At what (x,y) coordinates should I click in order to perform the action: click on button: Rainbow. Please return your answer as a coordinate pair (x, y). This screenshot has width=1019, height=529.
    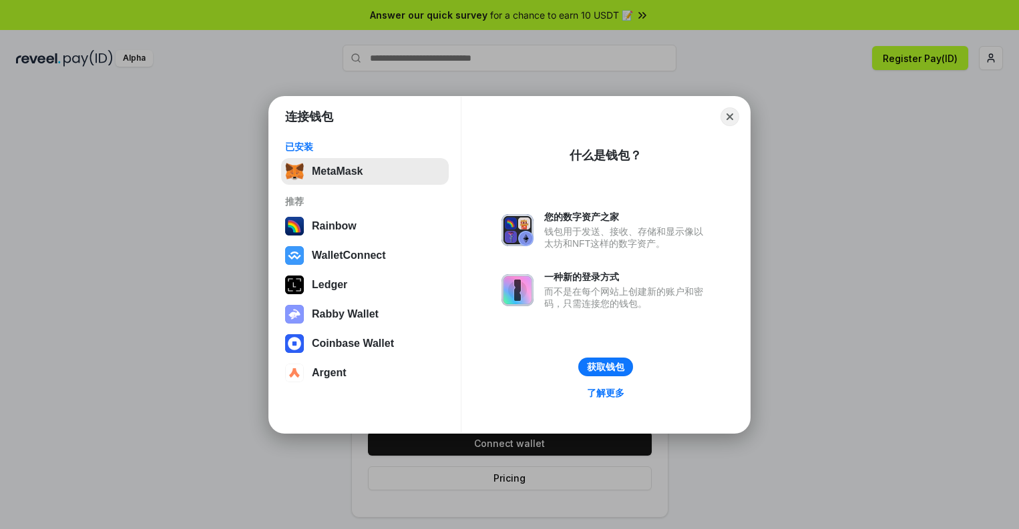
    Looking at the image, I should click on (364, 226).